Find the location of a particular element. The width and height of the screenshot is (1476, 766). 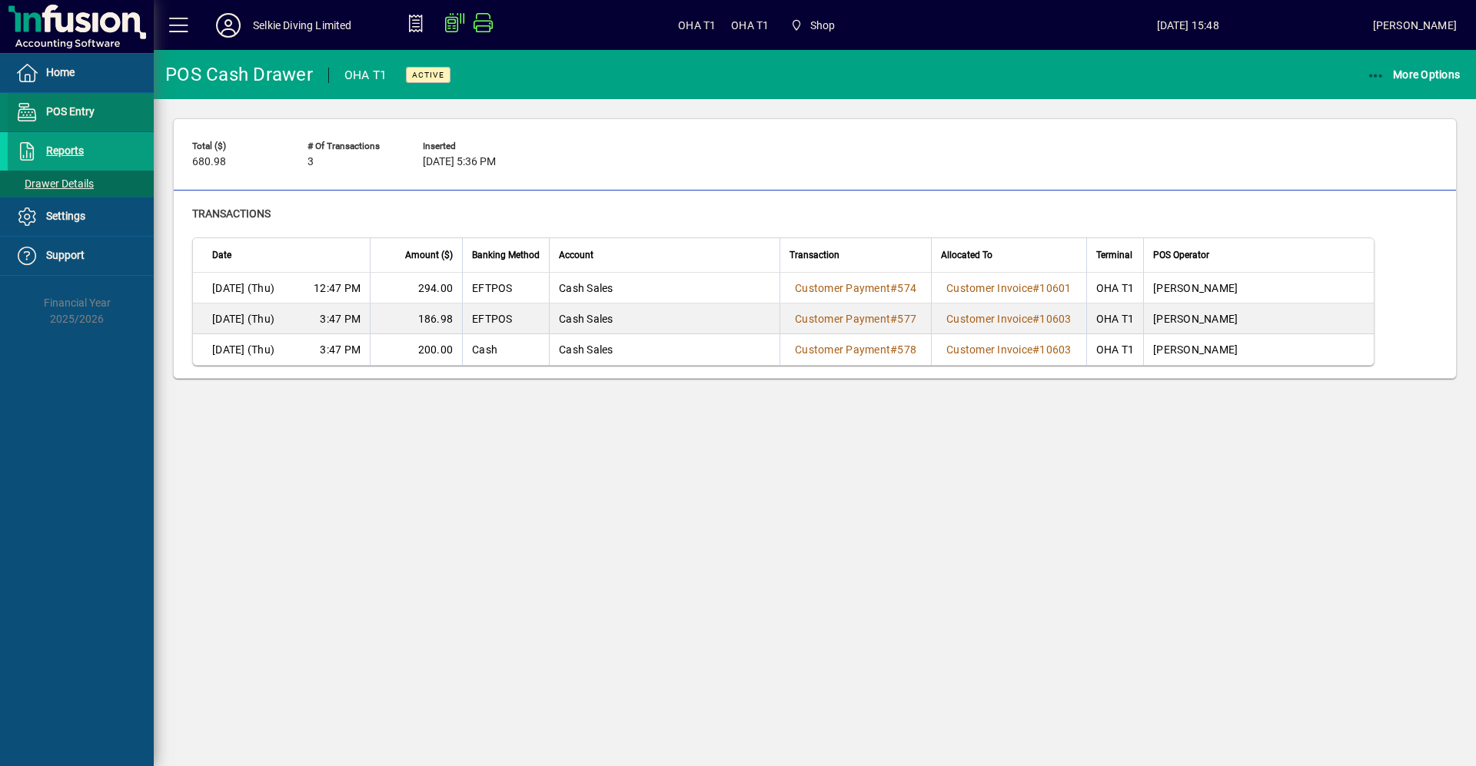

a: Support is located at coordinates (81, 256).